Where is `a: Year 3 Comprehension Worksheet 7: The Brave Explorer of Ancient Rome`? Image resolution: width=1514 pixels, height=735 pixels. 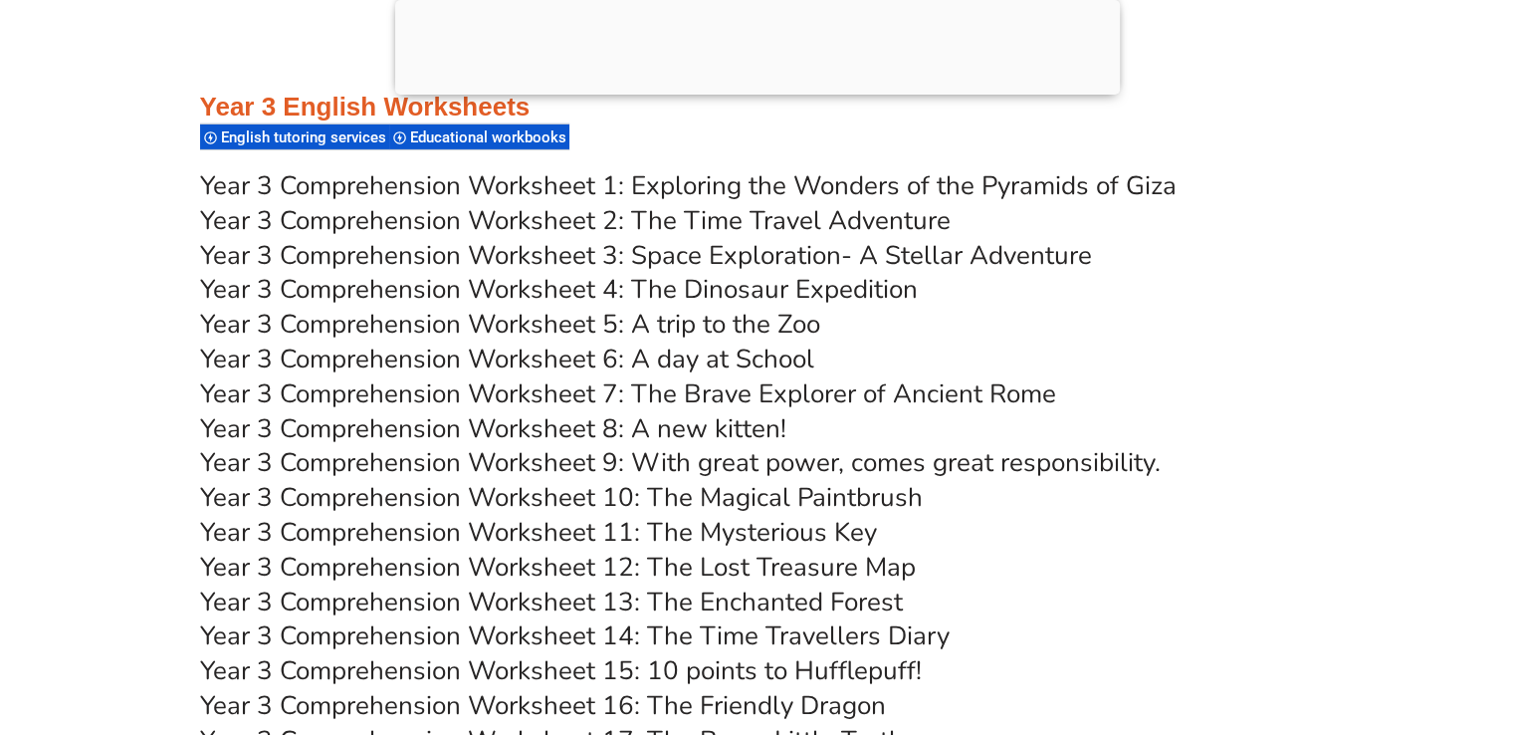
a: Year 3 Comprehension Worksheet 7: The Brave Explorer of Ancient Rome is located at coordinates (628, 393).